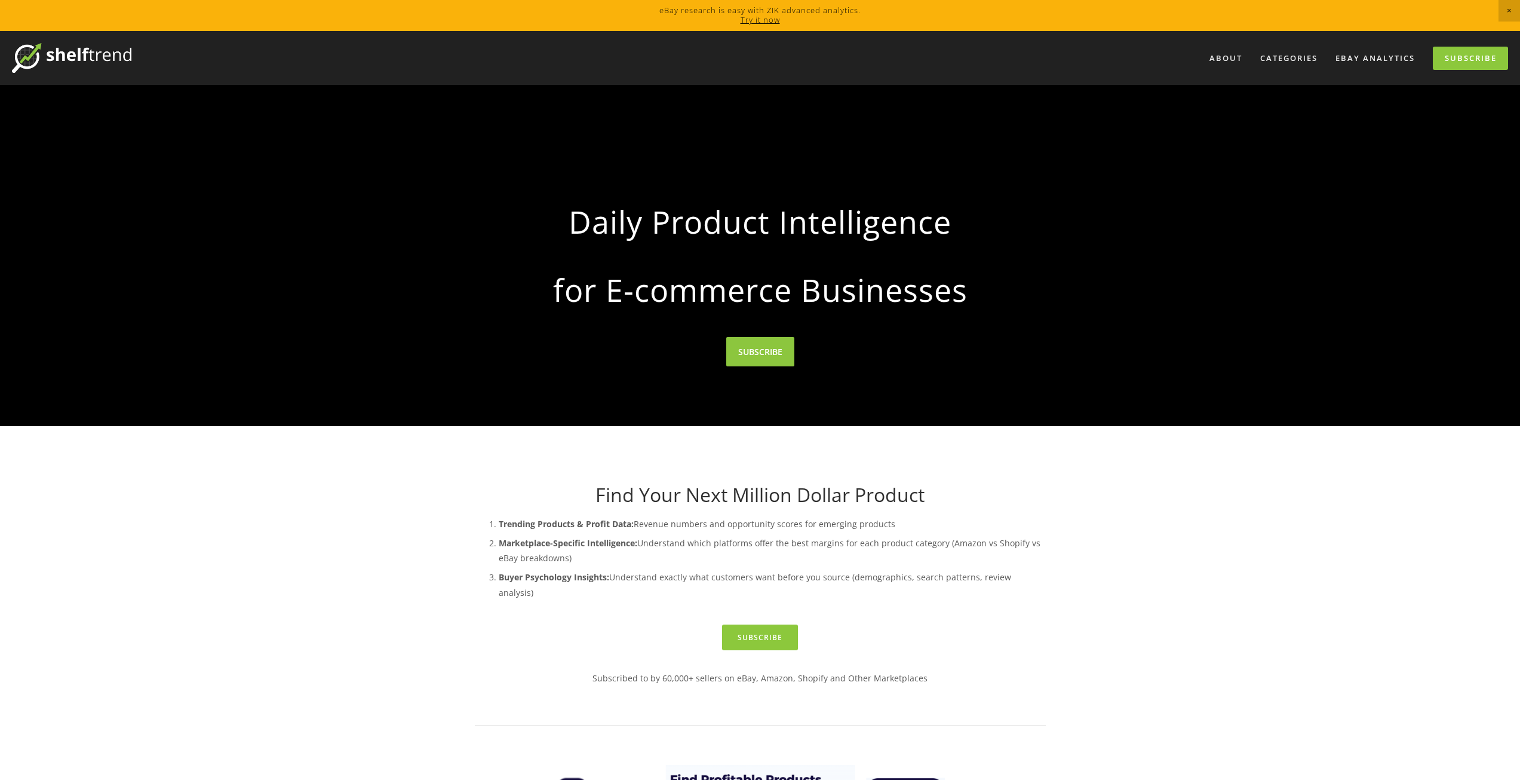 The width and height of the screenshot is (1520, 780). I want to click on strong: Buyer Psychology Insights:, so click(554, 577).